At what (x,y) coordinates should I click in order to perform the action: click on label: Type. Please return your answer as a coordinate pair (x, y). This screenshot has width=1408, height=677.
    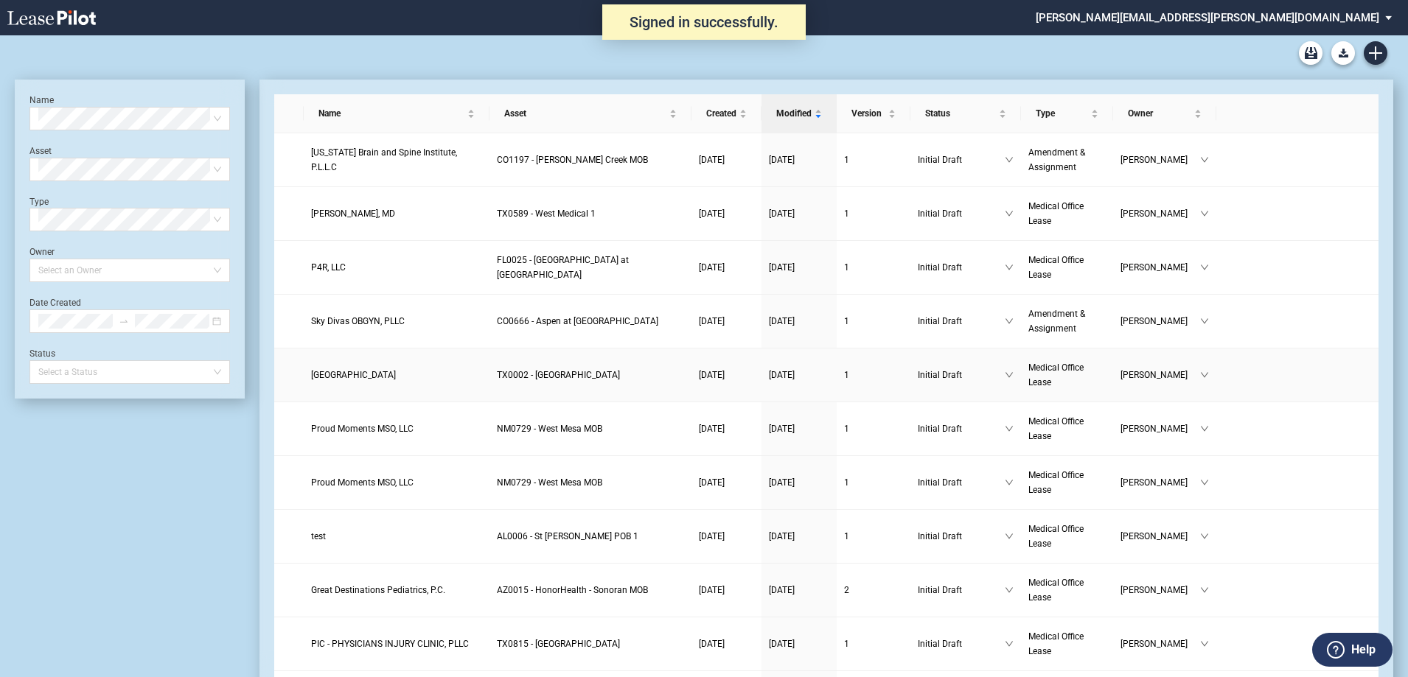
    Looking at the image, I should click on (39, 202).